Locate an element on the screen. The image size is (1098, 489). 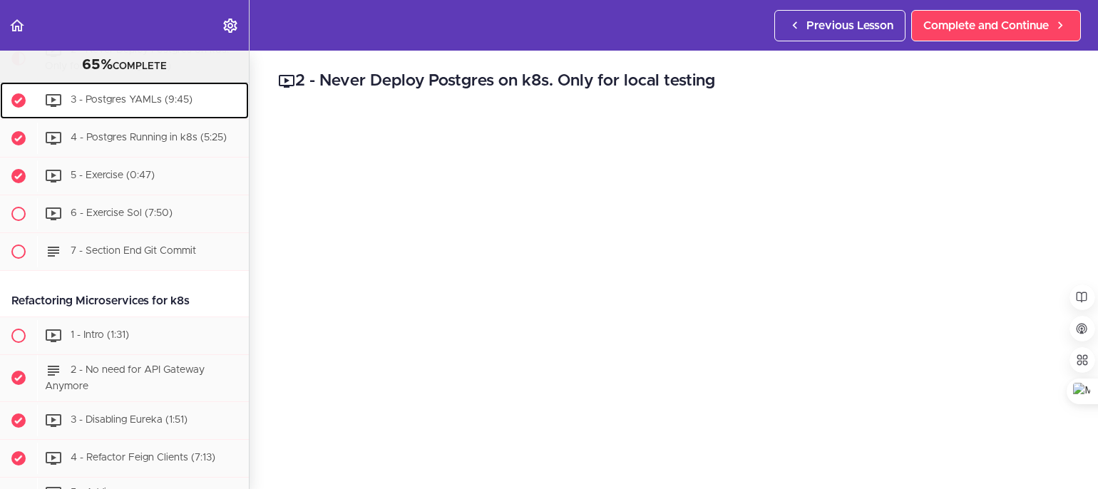
span: 7 - Section End Git Commit is located at coordinates (133, 251).